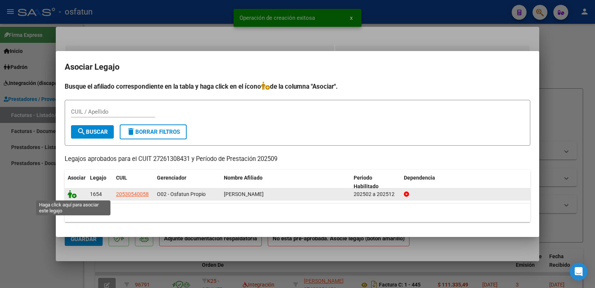 The height and width of the screenshot is (288, 595). I want to click on div: 1 registros, so click(298, 212).